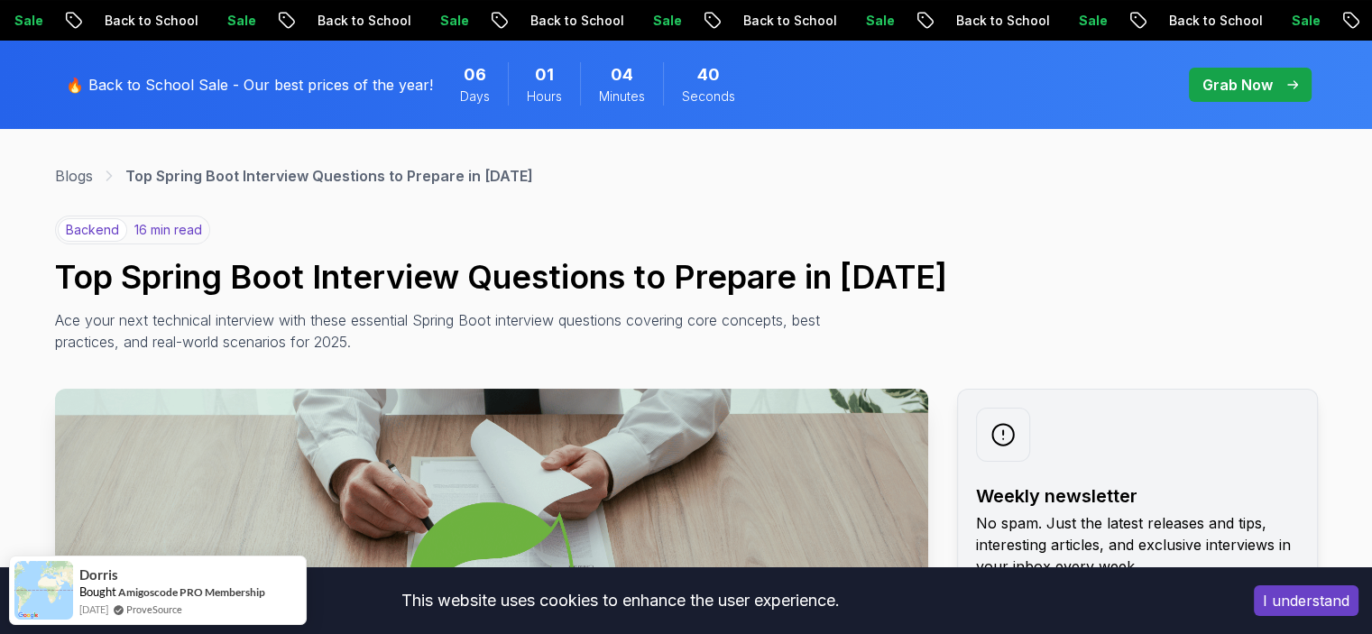  Describe the element at coordinates (1238, 85) in the screenshot. I see `p: Grab Now` at that location.